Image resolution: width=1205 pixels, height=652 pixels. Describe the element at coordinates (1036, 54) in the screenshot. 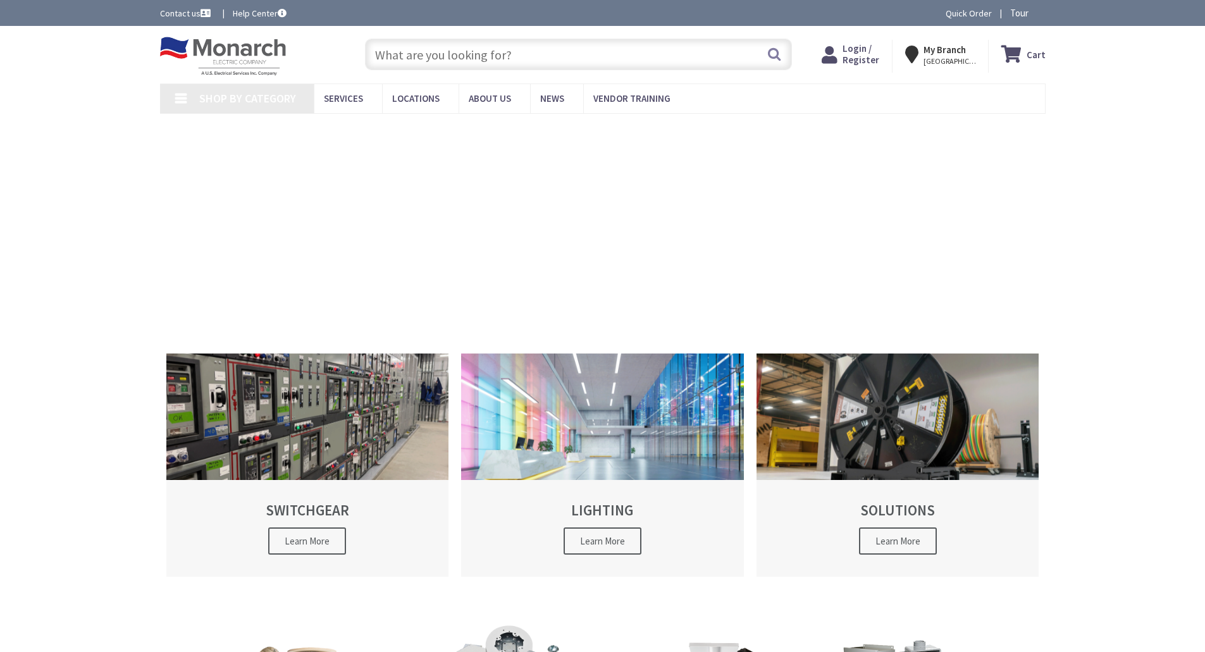

I see `strong: Cart` at that location.